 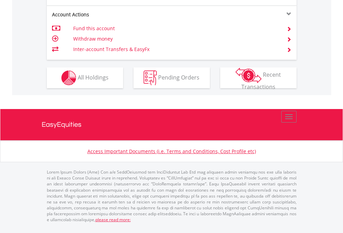 What do you see at coordinates (175, 39) in the screenshot?
I see `td: Withdraw money` at bounding box center [175, 39].